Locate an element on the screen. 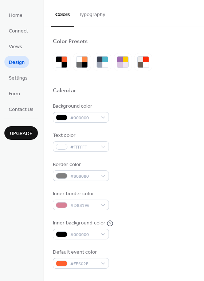  a: Settings is located at coordinates (18, 77).